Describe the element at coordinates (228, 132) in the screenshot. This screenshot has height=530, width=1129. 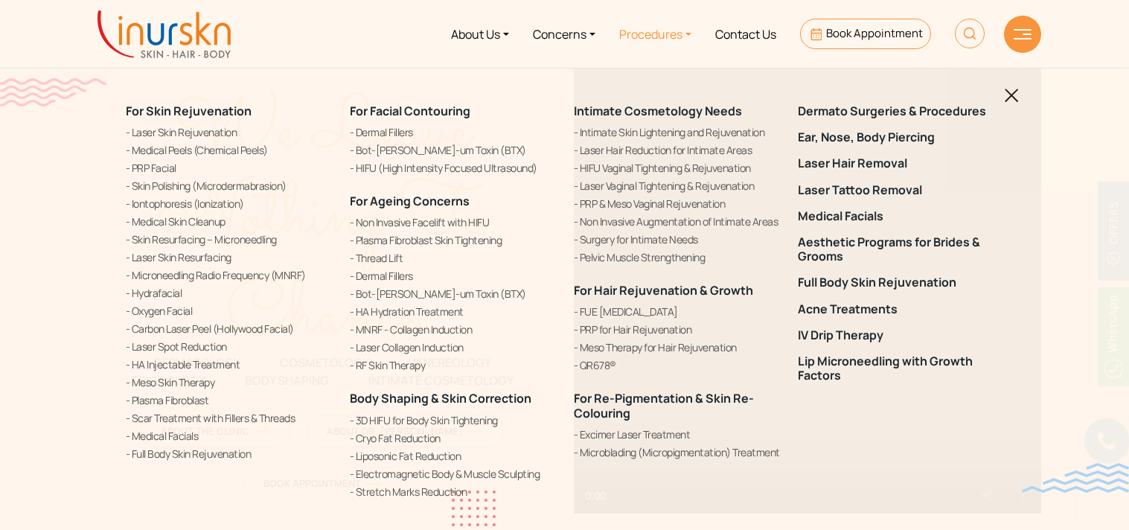
I see `a: Laser Skin Rejuvenation` at that location.